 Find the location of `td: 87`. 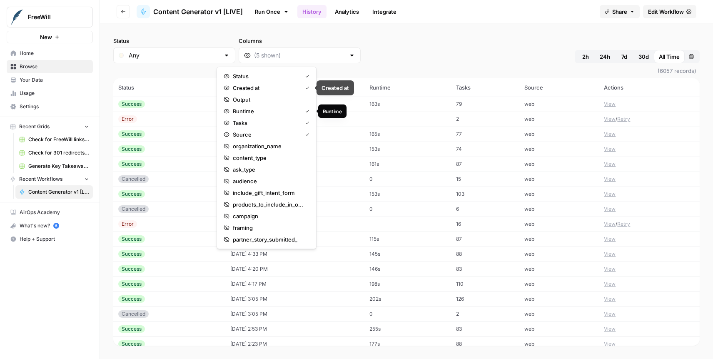

td: 87 is located at coordinates (485, 164).